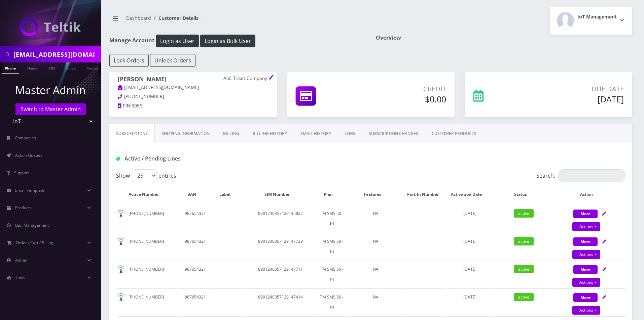 The image size is (644, 320). What do you see at coordinates (147, 195) in the screenshot?
I see `th: Active Number: activate to sort column ascending` at bounding box center [147, 195].